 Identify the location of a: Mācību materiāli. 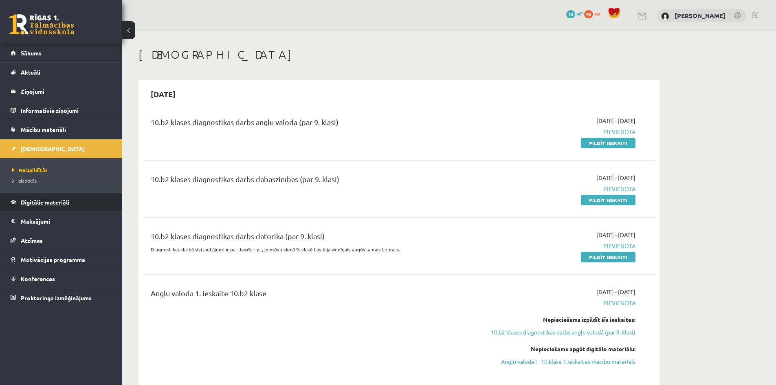
(61, 130).